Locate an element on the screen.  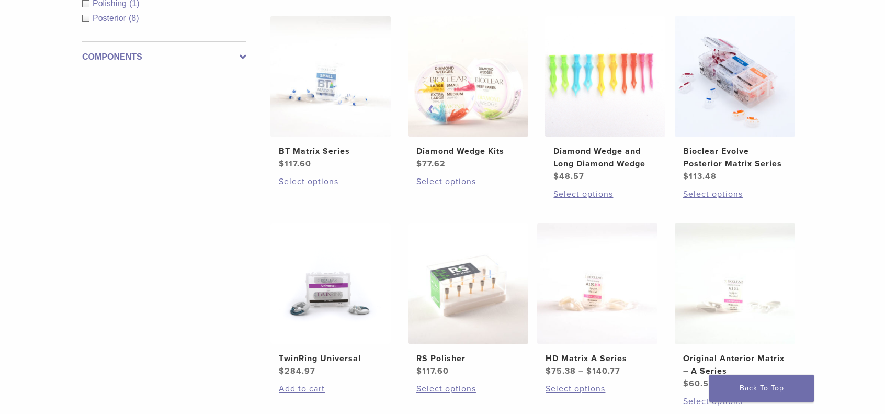
h2: TwinRing Universal is located at coordinates (331, 358).